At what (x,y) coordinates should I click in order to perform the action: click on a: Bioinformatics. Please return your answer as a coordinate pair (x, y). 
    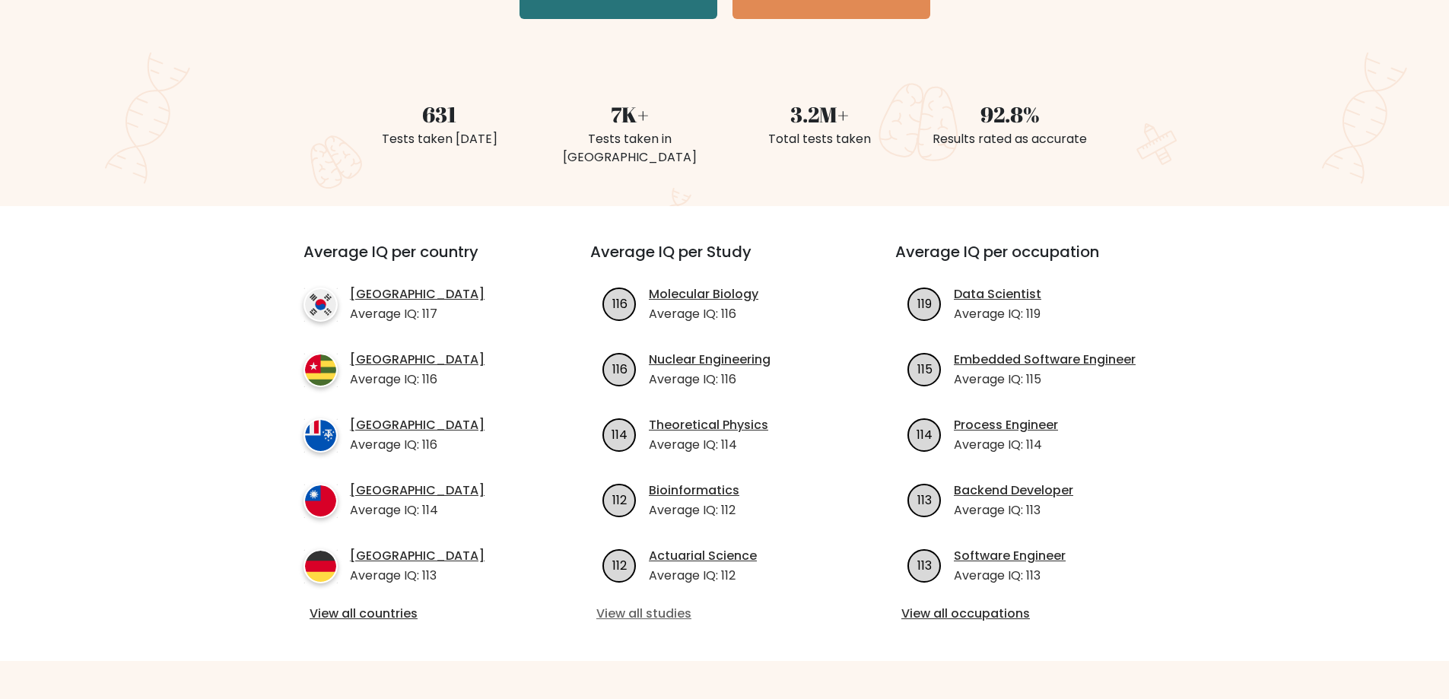
    Looking at the image, I should click on (694, 491).